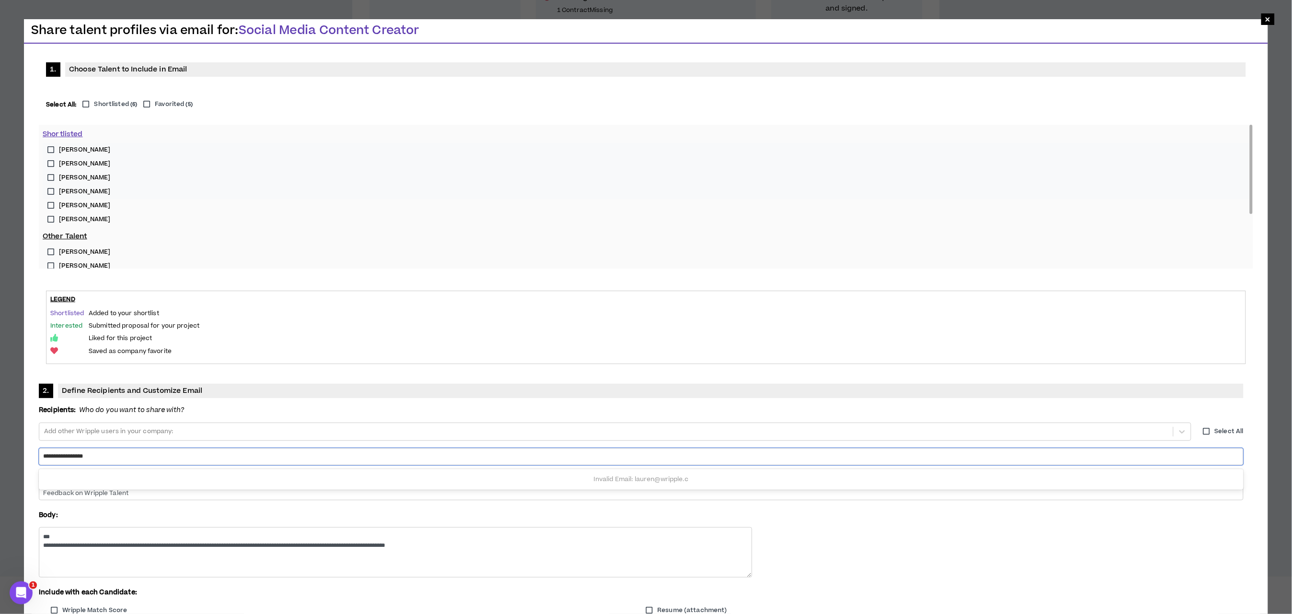 Image resolution: width=1292 pixels, height=614 pixels. What do you see at coordinates (165, 104) in the screenshot?
I see `label: Favorited` at bounding box center [165, 104].